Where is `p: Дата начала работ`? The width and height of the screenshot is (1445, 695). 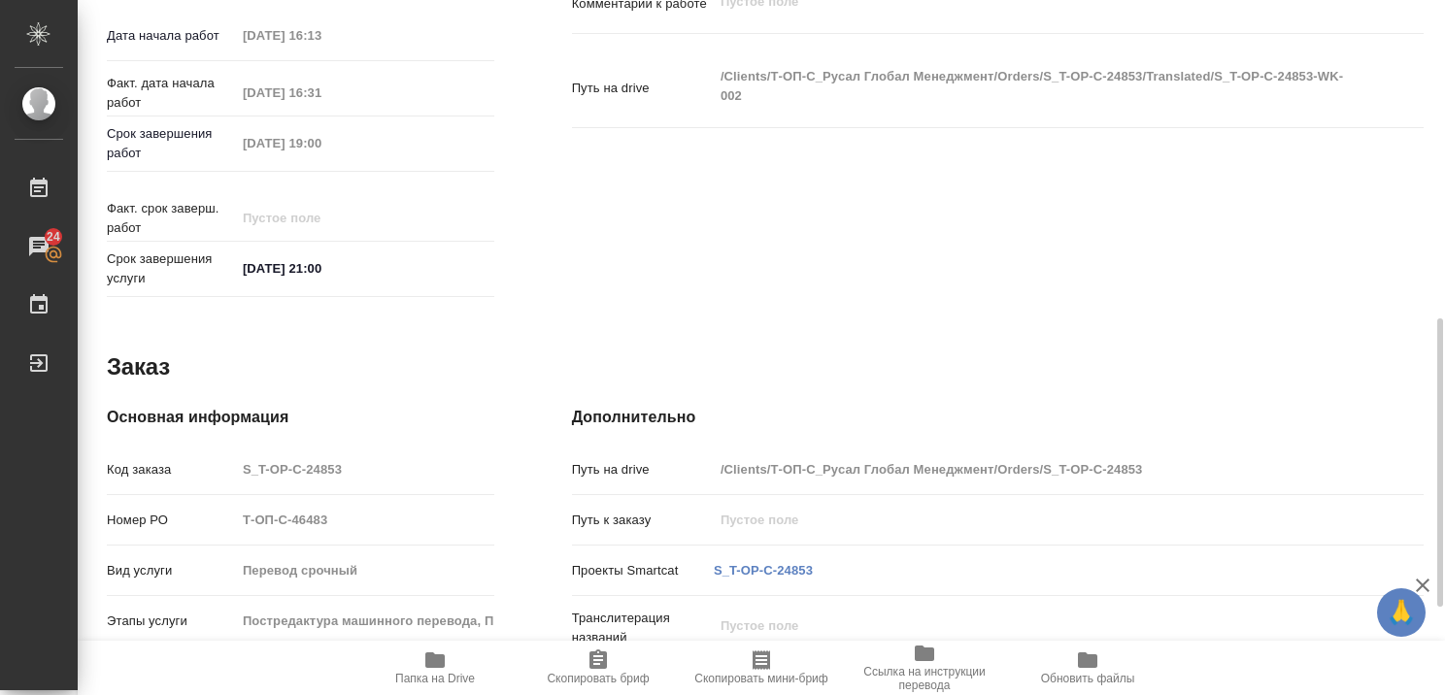
p: Дата начала работ is located at coordinates (171, 36).